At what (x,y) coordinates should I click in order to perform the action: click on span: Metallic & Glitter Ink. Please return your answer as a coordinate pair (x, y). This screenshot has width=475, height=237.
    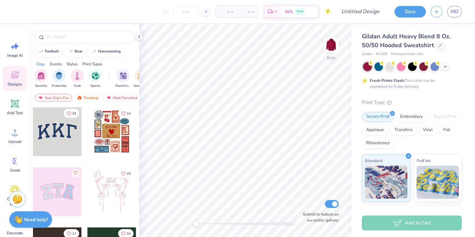
    Looking at the image, I should click on (436, 211).